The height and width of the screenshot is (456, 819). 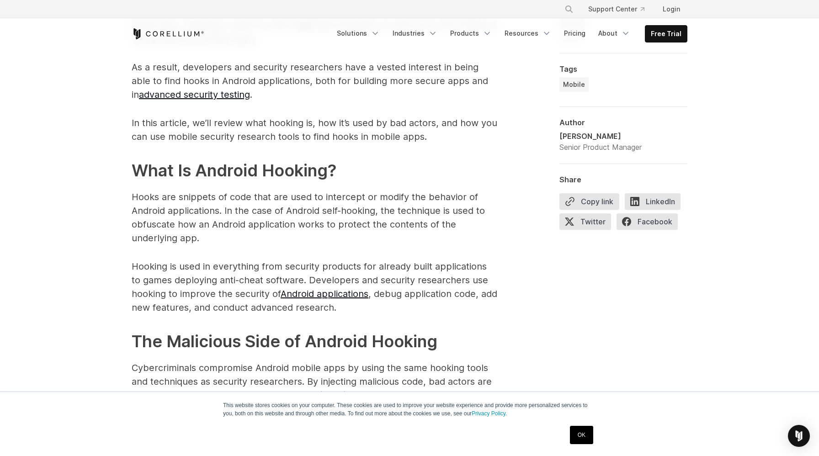 I want to click on a: Facebook, so click(x=650, y=224).